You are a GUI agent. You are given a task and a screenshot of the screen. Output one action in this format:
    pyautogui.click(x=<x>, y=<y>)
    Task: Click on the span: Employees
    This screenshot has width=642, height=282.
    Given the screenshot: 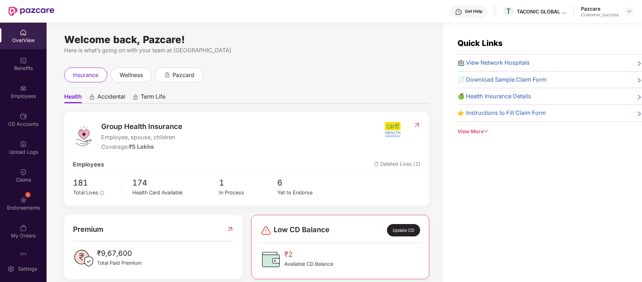 What is the action you would take?
    pyautogui.click(x=89, y=164)
    